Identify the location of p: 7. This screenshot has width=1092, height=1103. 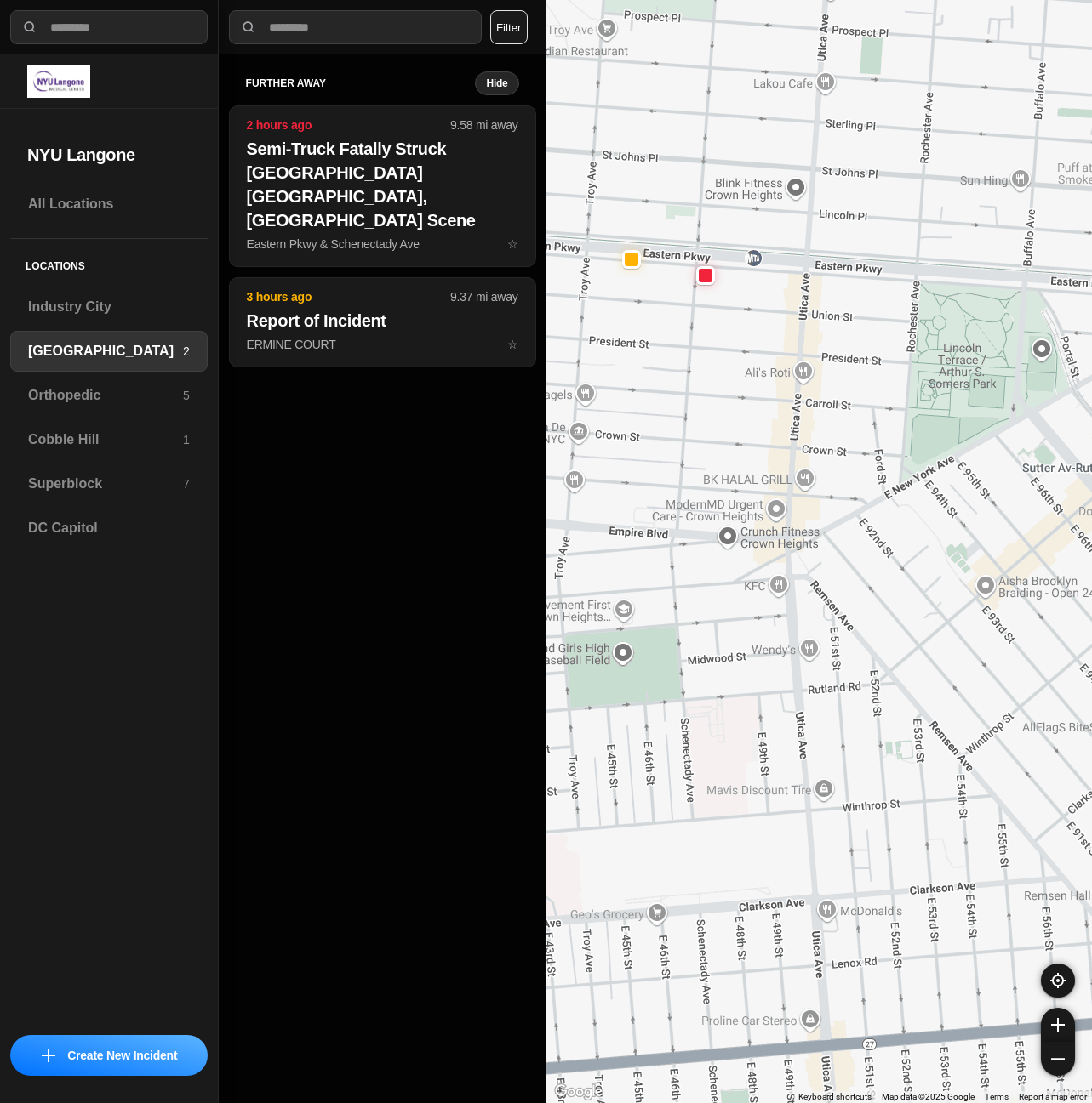
(186, 484).